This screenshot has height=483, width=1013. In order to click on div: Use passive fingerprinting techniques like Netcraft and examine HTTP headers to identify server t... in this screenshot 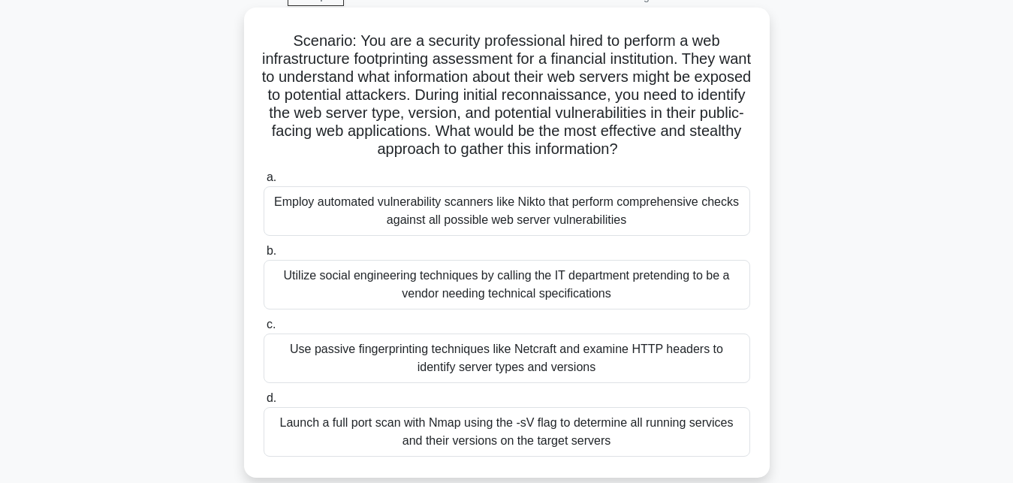, I will do `click(507, 358)`.